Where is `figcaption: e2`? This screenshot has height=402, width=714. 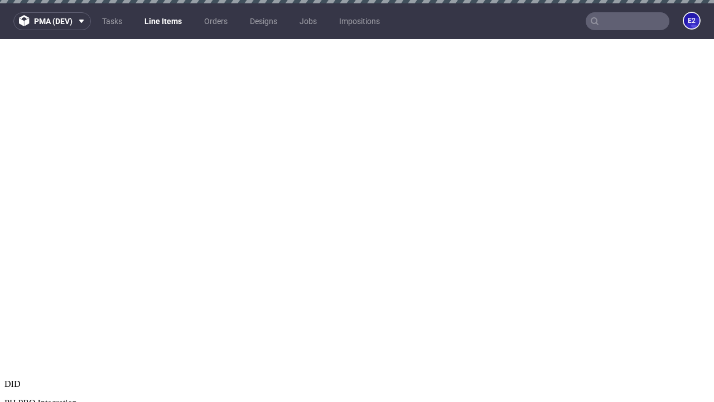 figcaption: e2 is located at coordinates (692, 21).